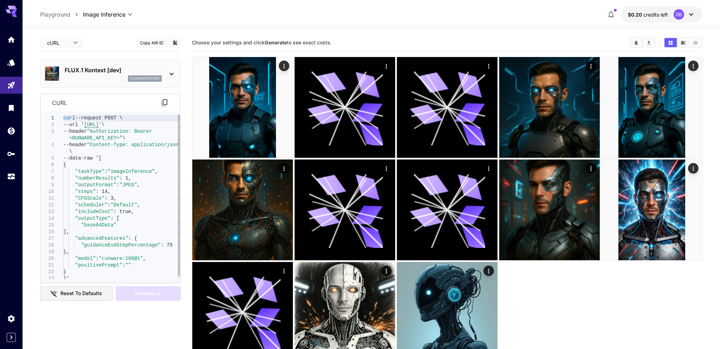 This screenshot has width=720, height=349. What do you see at coordinates (662, 14) in the screenshot?
I see `button: $0.198DB` at bounding box center [662, 14].